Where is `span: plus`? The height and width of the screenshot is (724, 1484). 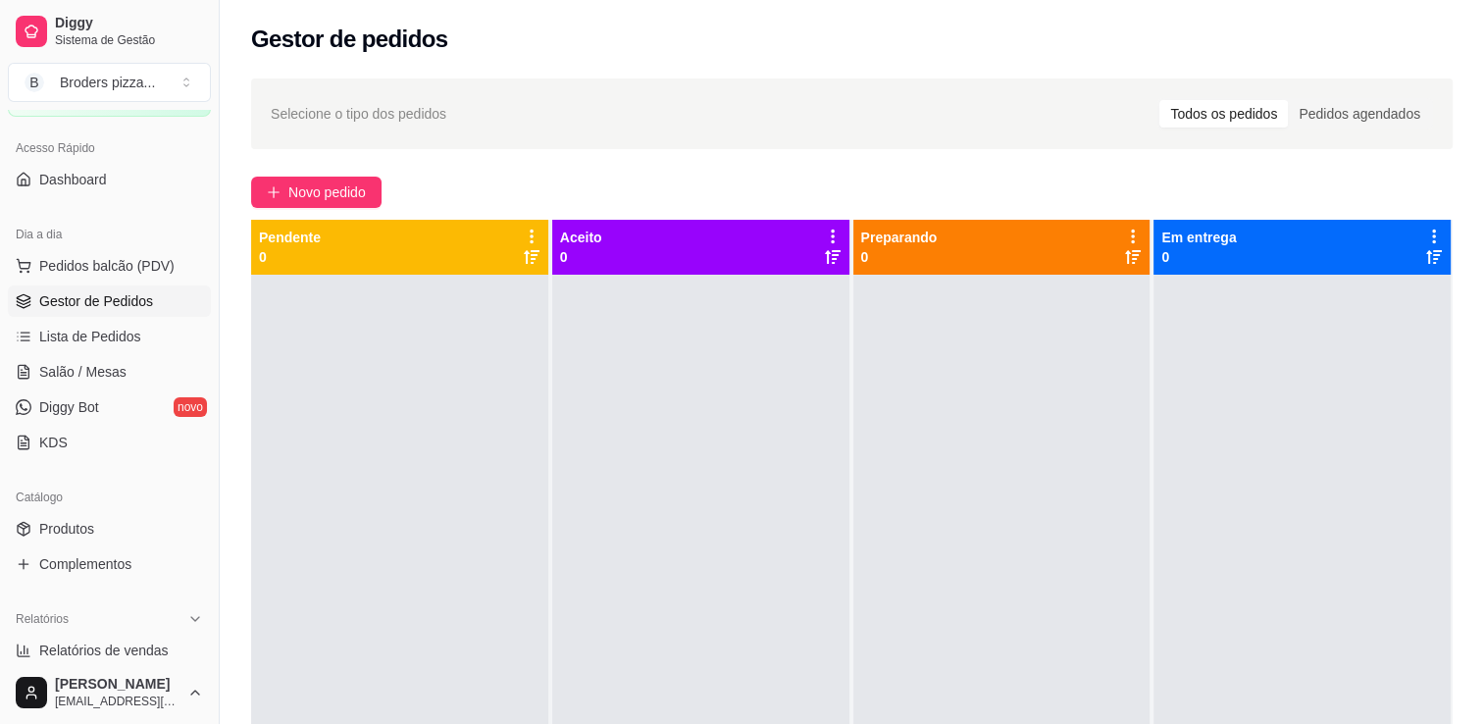
span: plus is located at coordinates (274, 192).